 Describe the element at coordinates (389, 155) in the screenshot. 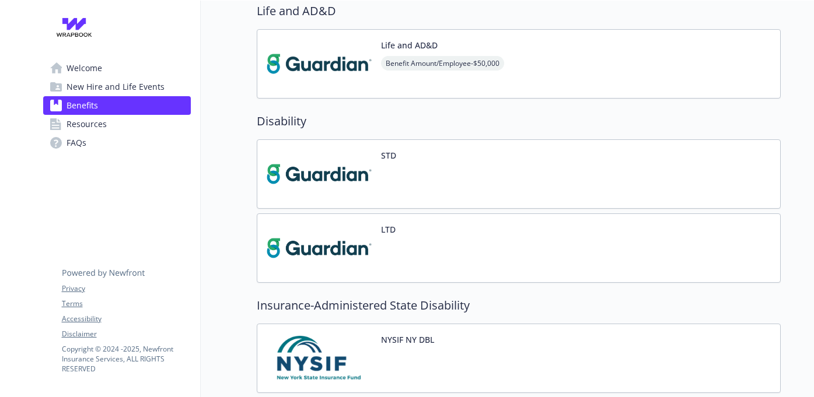

I see `button: STD` at that location.